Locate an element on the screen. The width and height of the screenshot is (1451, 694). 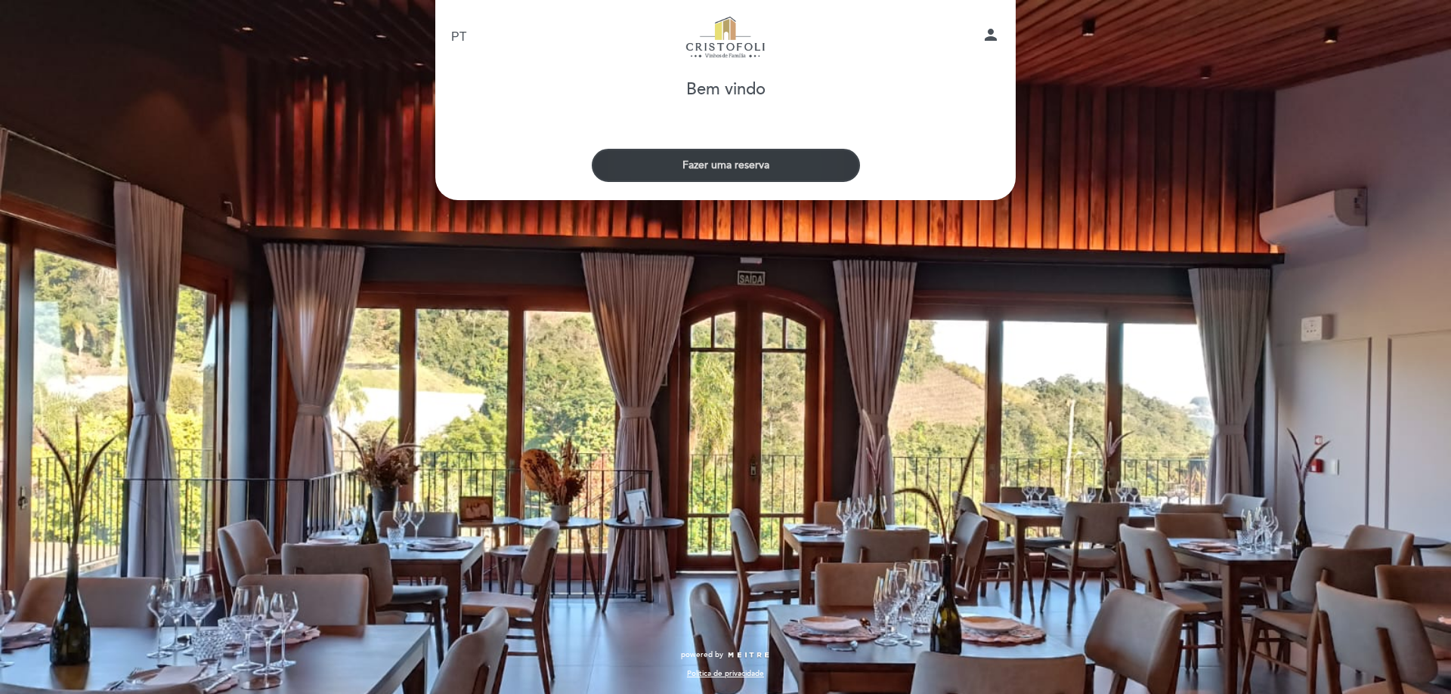
i: person is located at coordinates (990, 35).